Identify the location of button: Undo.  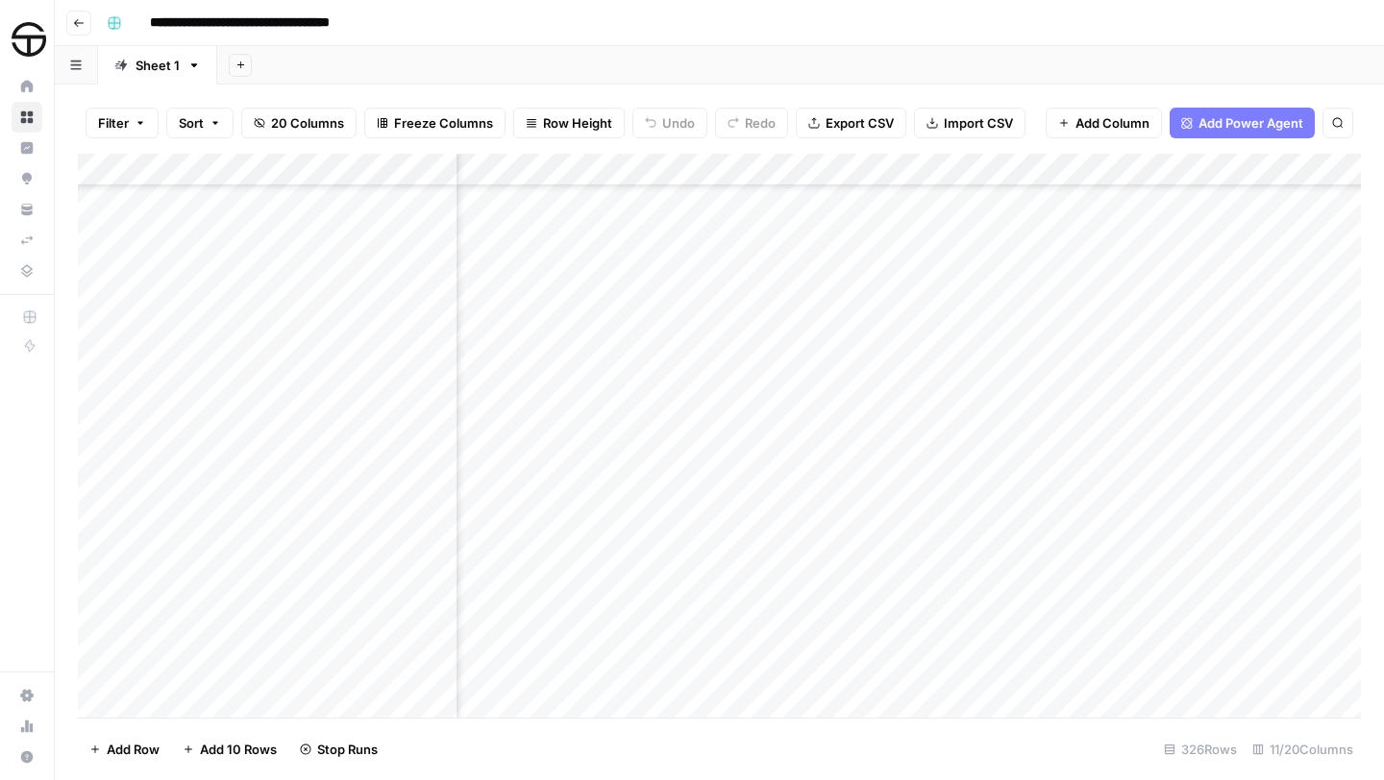
(670, 123).